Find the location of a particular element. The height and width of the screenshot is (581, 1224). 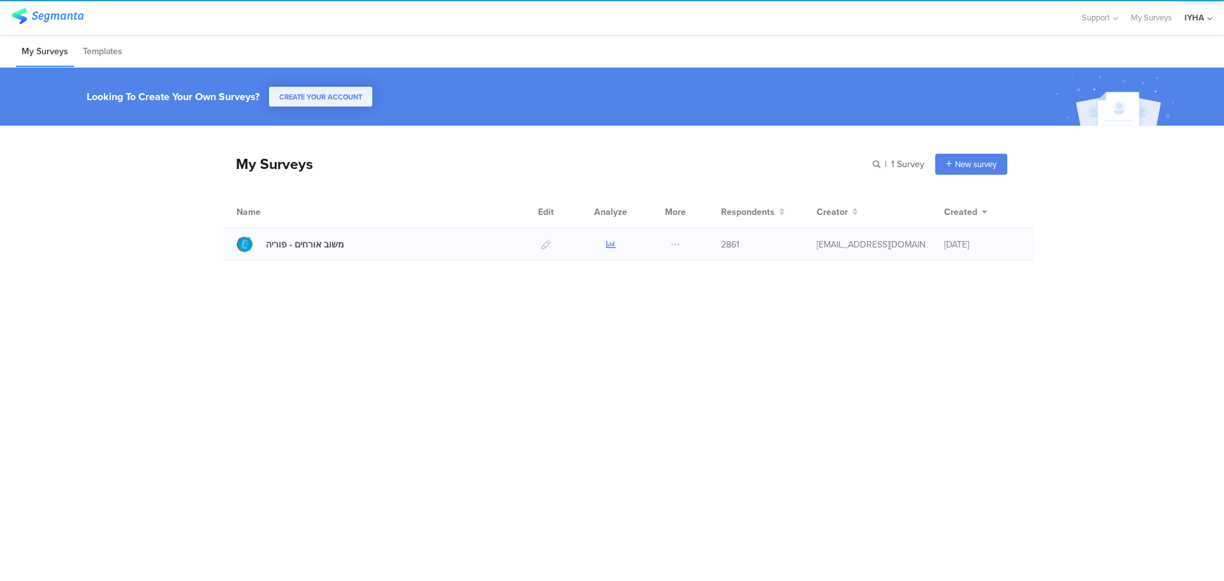

span: New survey is located at coordinates (975, 164).